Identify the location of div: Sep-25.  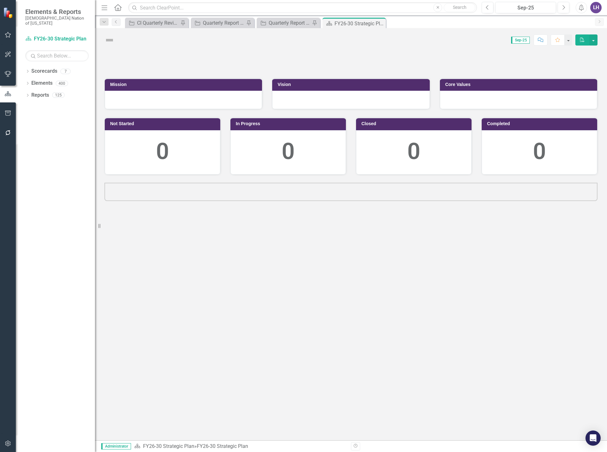
(525, 8).